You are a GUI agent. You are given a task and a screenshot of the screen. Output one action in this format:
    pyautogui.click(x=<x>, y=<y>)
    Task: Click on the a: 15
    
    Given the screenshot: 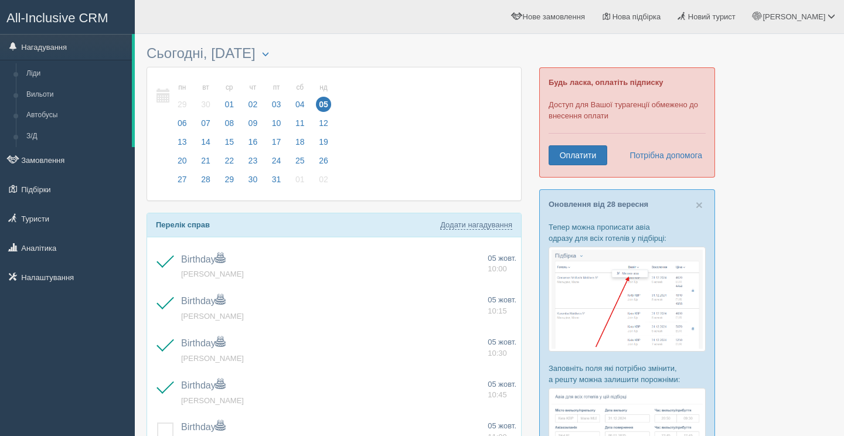 What is the action you would take?
    pyautogui.click(x=229, y=145)
    